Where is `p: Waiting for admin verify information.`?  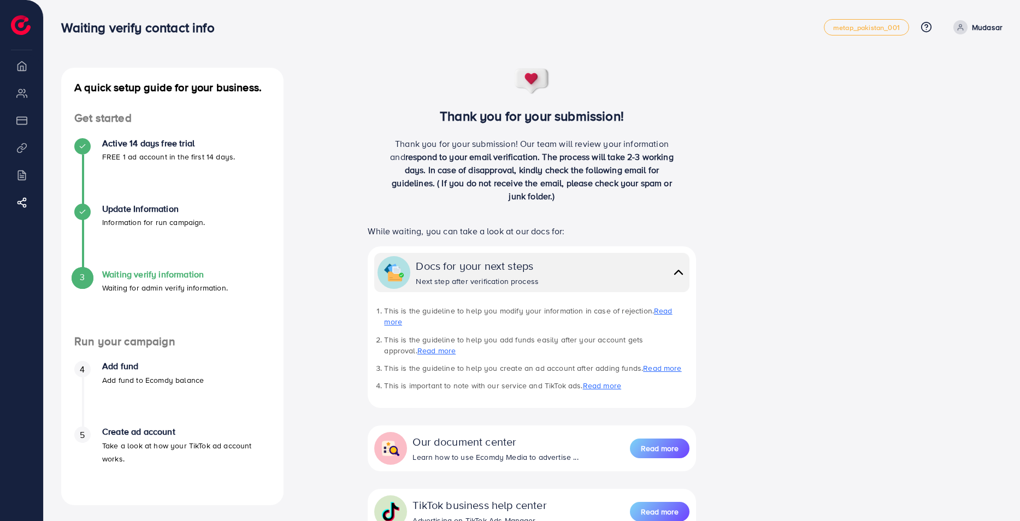
p: Waiting for admin verify information. is located at coordinates (165, 288).